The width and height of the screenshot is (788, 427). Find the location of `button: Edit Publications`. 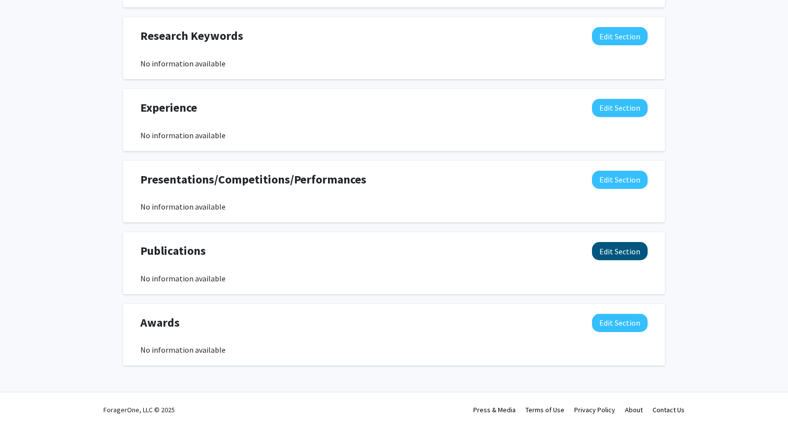

button: Edit Publications is located at coordinates (619, 251).